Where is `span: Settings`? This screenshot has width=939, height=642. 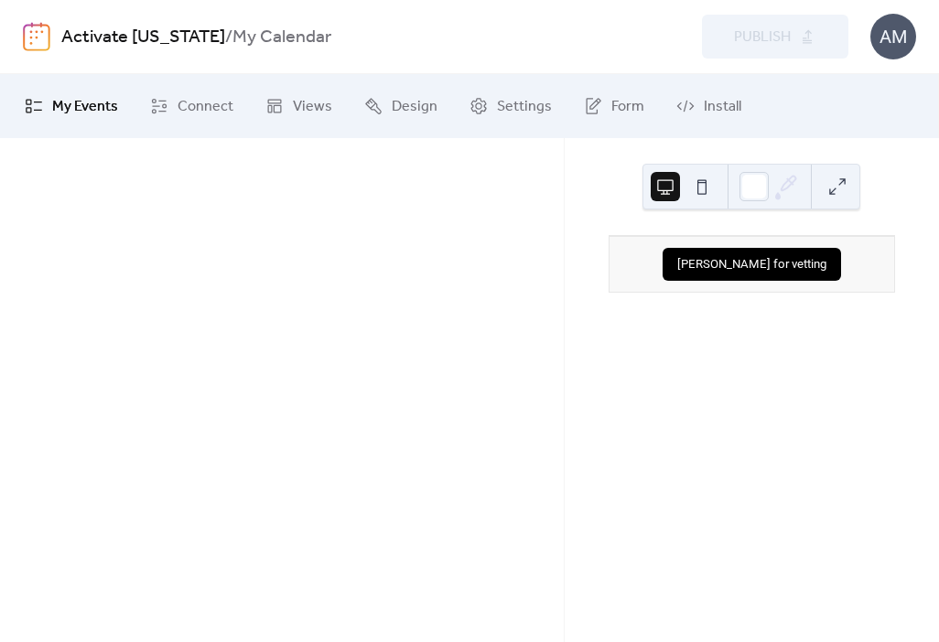
span: Settings is located at coordinates (524, 107).